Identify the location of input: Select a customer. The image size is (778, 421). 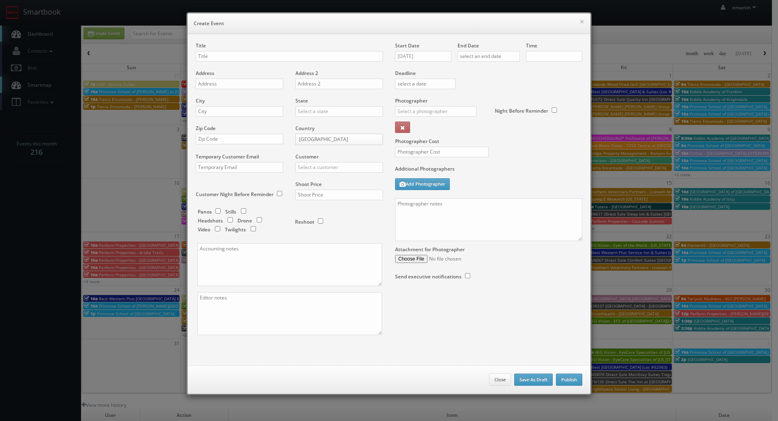
(339, 167).